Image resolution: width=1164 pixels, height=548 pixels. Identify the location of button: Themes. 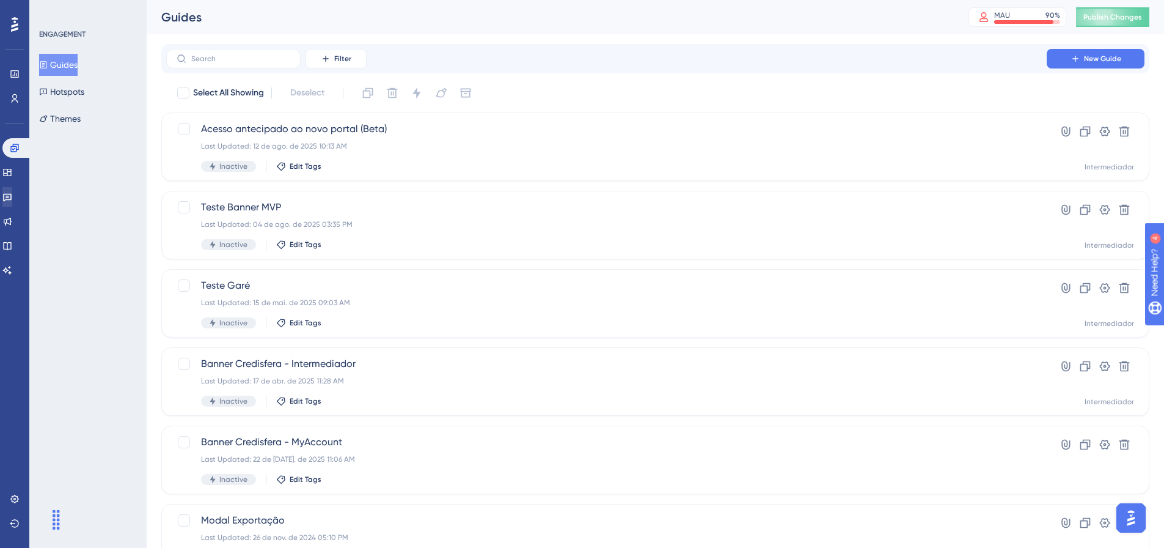
(60, 119).